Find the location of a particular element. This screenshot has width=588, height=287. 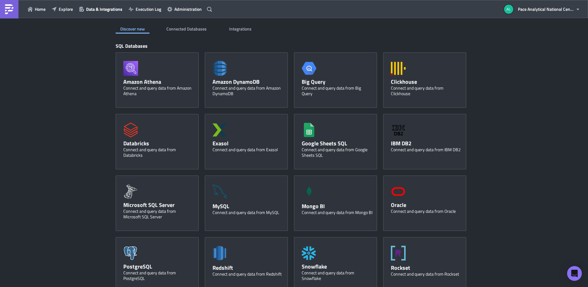

div: PostgreSQL is located at coordinates (159, 266).